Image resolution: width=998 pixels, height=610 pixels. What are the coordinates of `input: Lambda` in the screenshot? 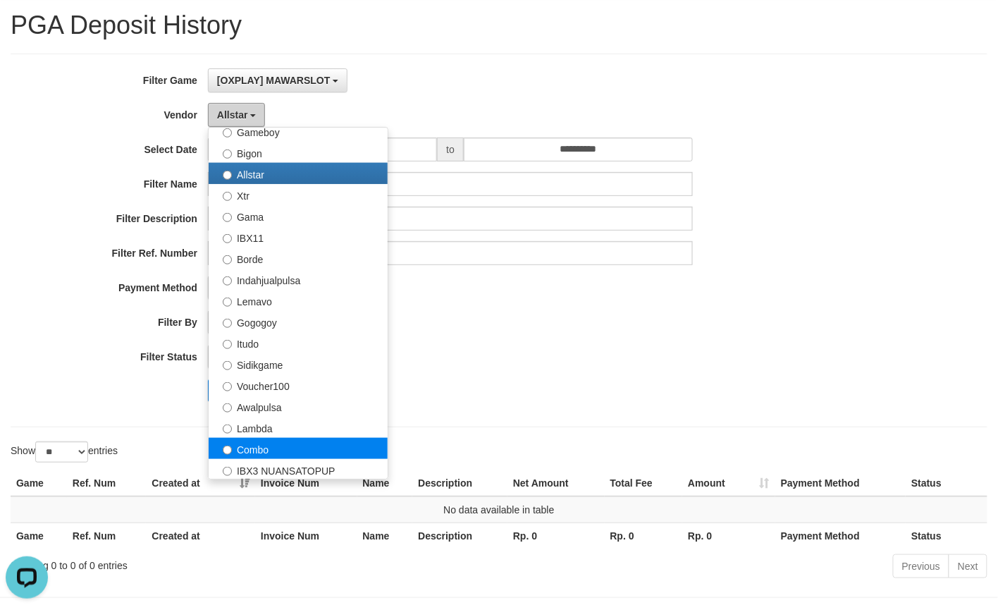 It's located at (227, 429).